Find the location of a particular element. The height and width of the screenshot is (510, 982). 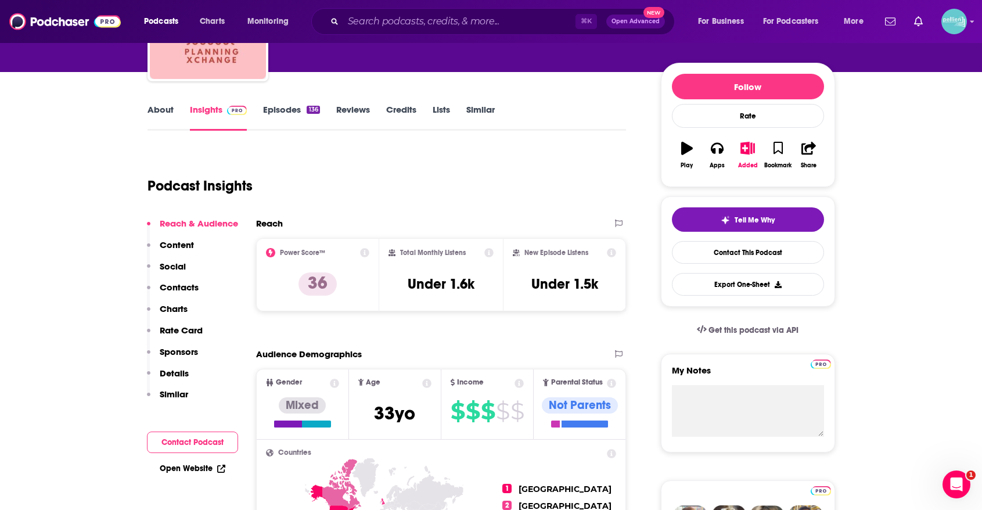

img: Podchaser - Follow, Share and Rate Podcasts is located at coordinates (65, 21).